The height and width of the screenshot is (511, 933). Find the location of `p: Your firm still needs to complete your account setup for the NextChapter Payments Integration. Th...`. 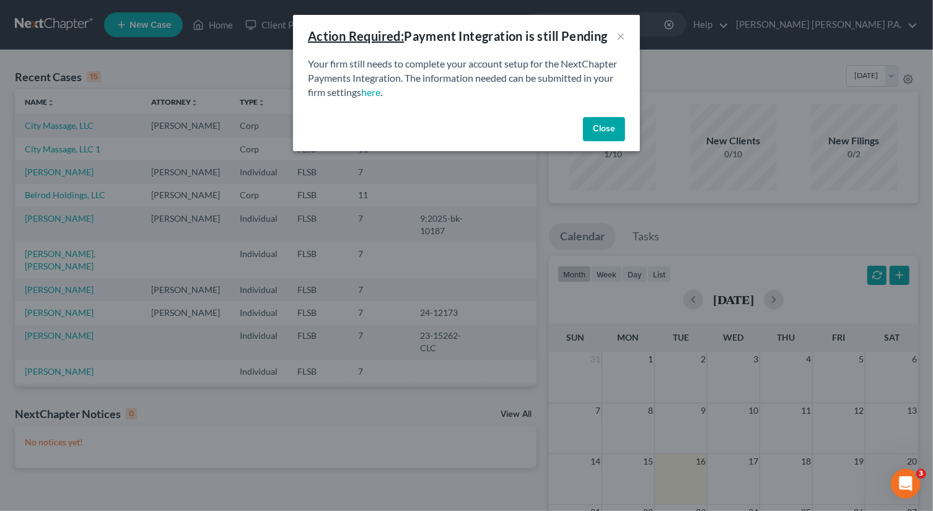

p: Your firm still needs to complete your account setup for the NextChapter Payments Integration. Th... is located at coordinates (467, 78).